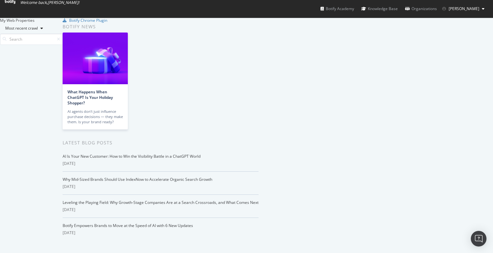 Image resolution: width=493 pixels, height=253 pixels. Describe the element at coordinates (22, 28) in the screenshot. I see `div: Most recent crawl` at that location.